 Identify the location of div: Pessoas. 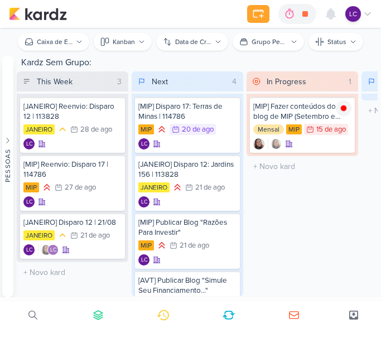
(8, 165).